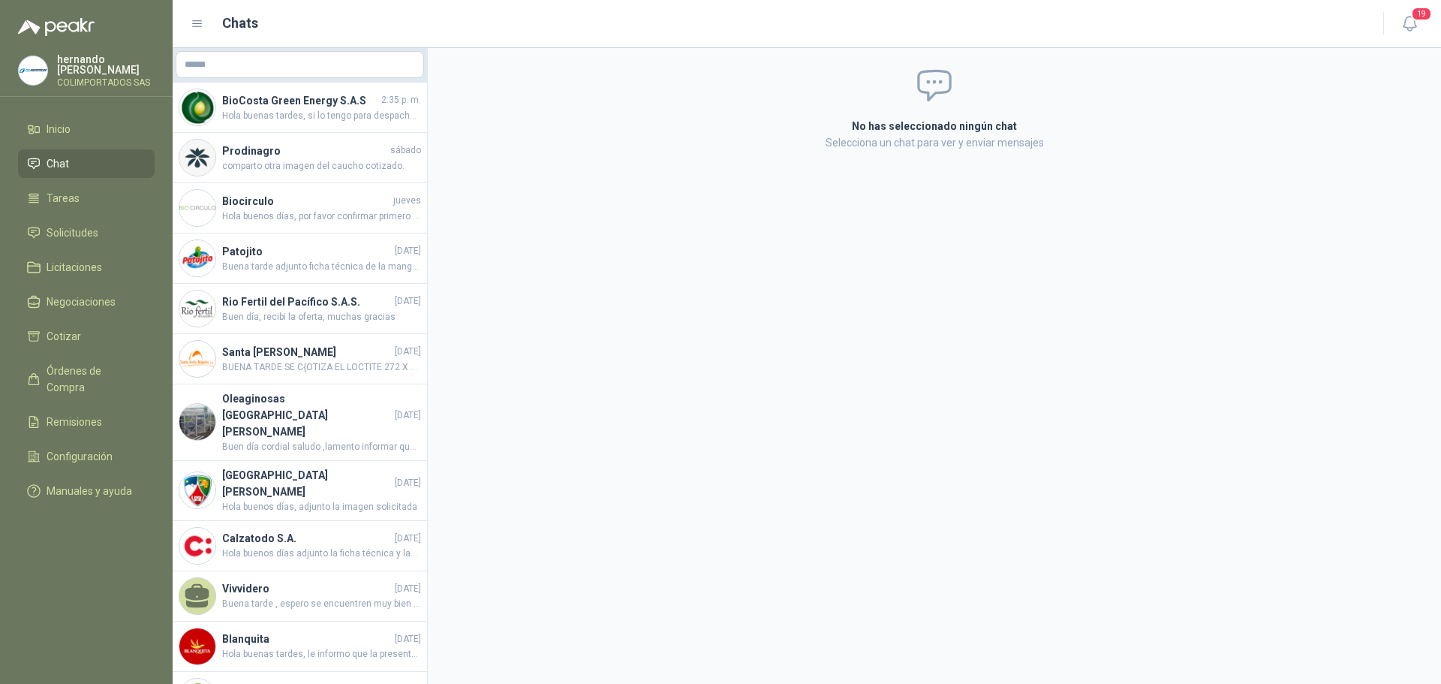 This screenshot has height=684, width=1441. I want to click on a: Remisiones, so click(86, 422).